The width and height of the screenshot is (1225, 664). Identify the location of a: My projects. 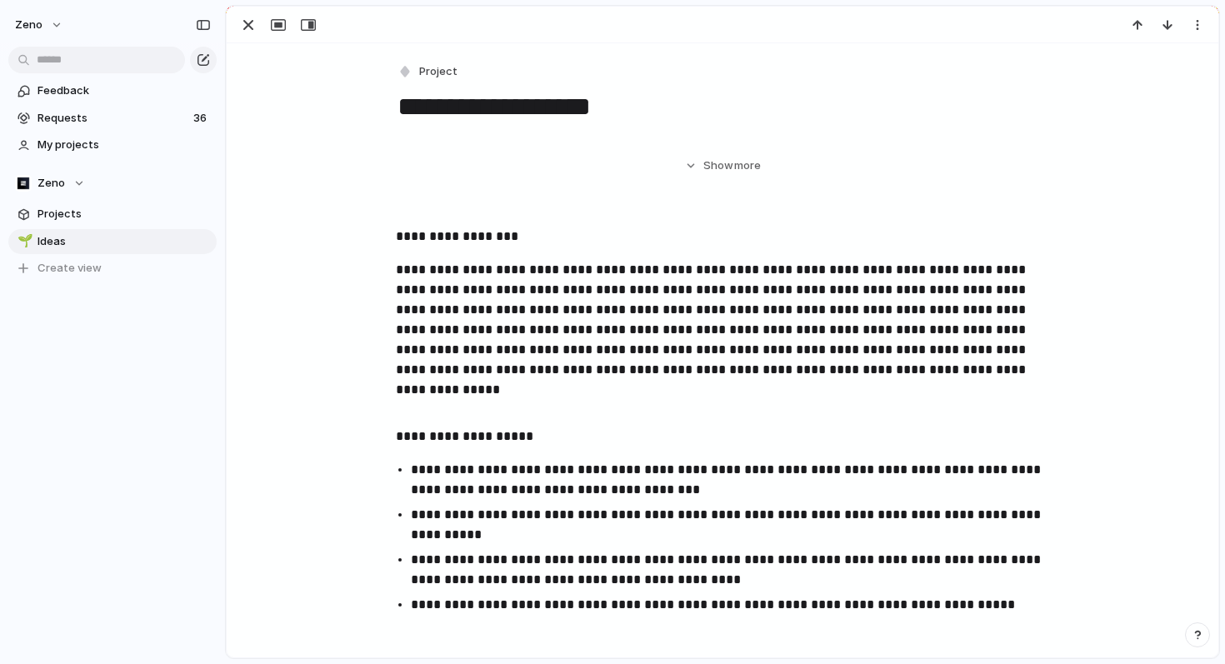
(113, 145).